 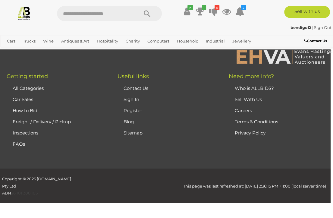 I want to click on a: Sign Out, so click(x=323, y=27).